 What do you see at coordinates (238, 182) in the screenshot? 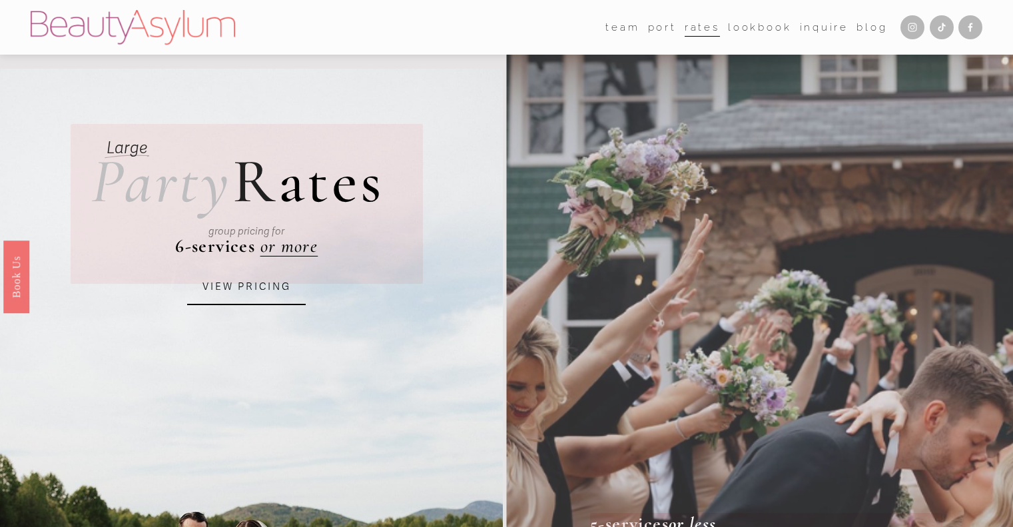
I see `h2: ates` at bounding box center [238, 182].